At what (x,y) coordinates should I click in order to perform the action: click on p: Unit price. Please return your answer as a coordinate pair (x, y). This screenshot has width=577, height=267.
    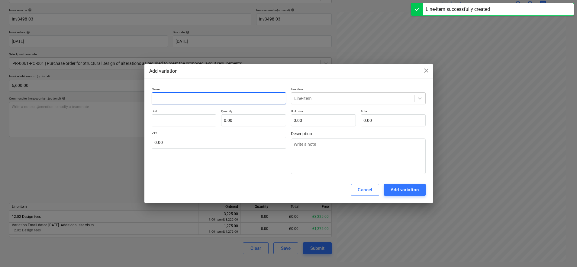
    Looking at the image, I should click on (323, 112).